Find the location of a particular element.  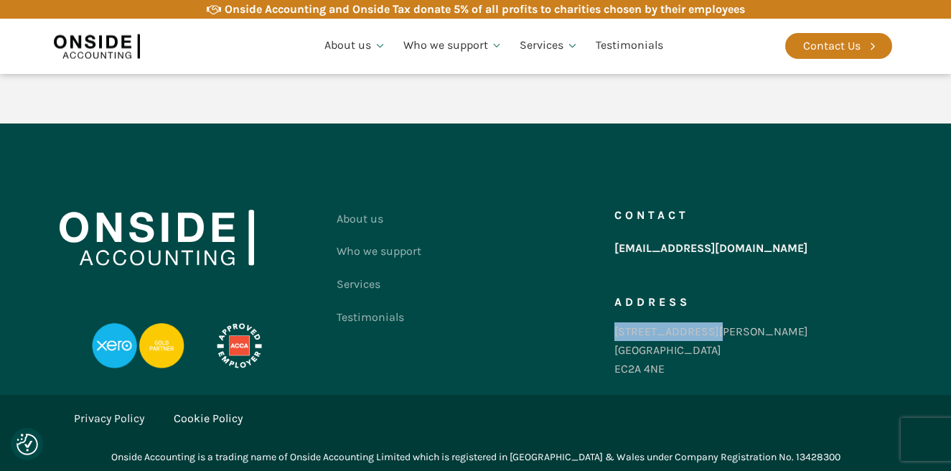

h5: Address is located at coordinates (652, 302).